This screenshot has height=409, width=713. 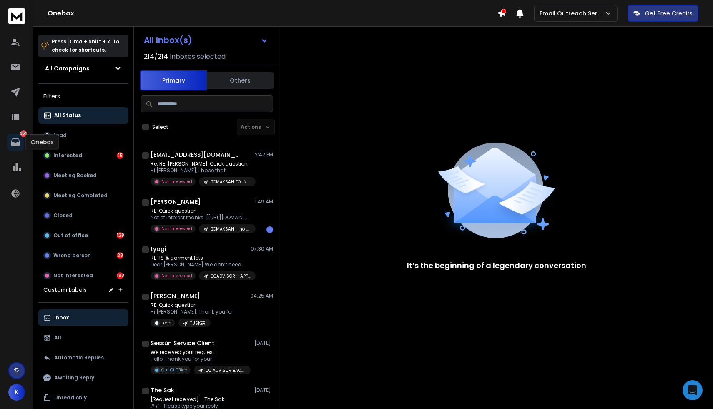 I want to click on button: Primary, so click(x=173, y=80).